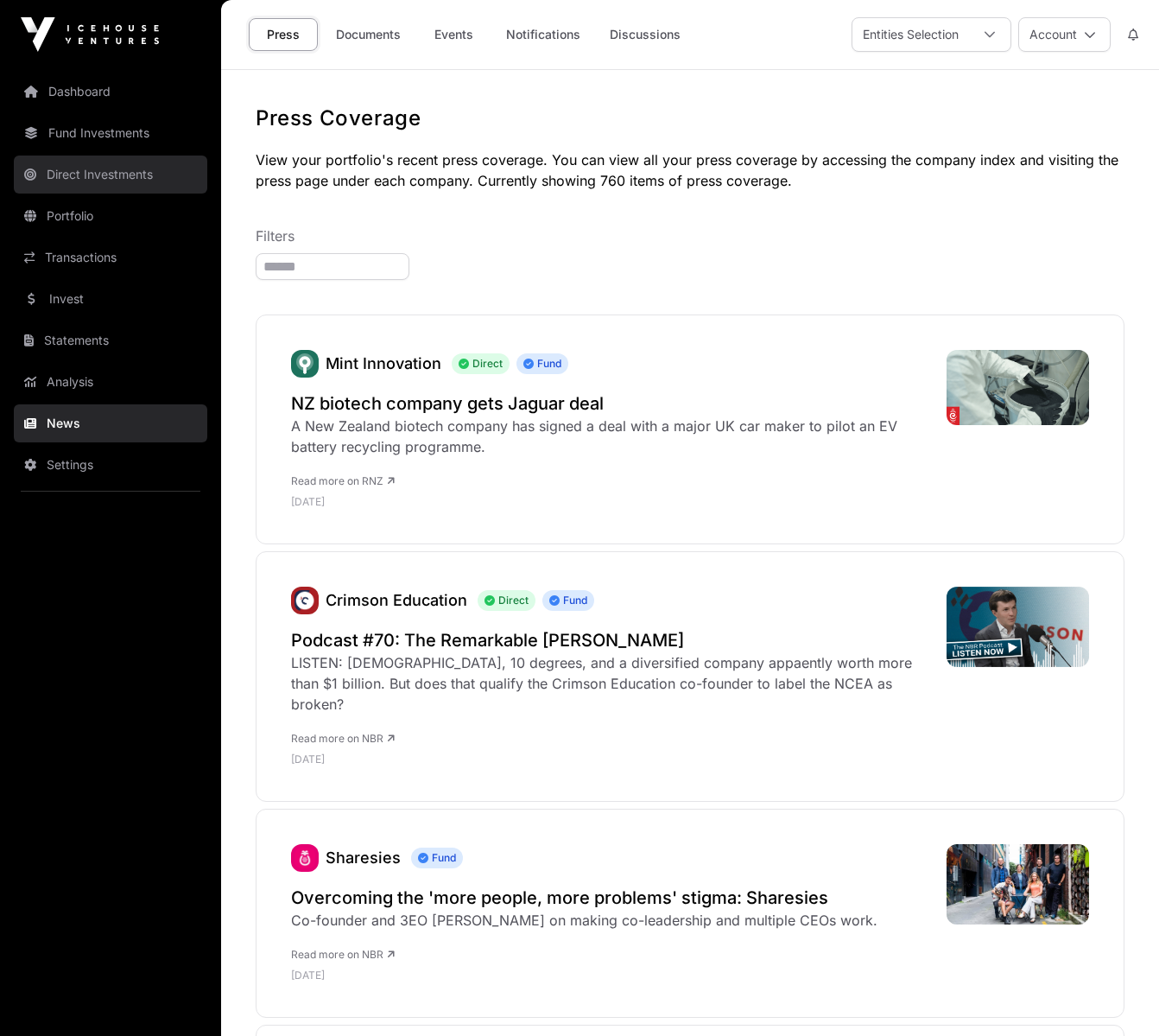  Describe the element at coordinates (690, 171) in the screenshot. I see `p: View your portfolio's recent press coverage. You can view all your press coverage by accessing th...` at that location.